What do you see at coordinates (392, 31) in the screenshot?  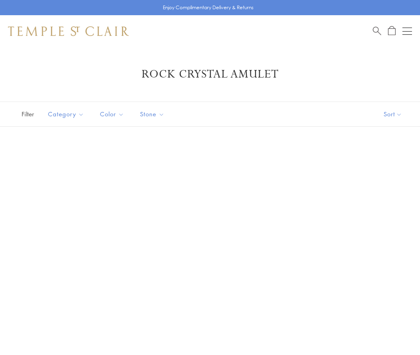 I see `a: Open Shopping Bag` at bounding box center [392, 31].